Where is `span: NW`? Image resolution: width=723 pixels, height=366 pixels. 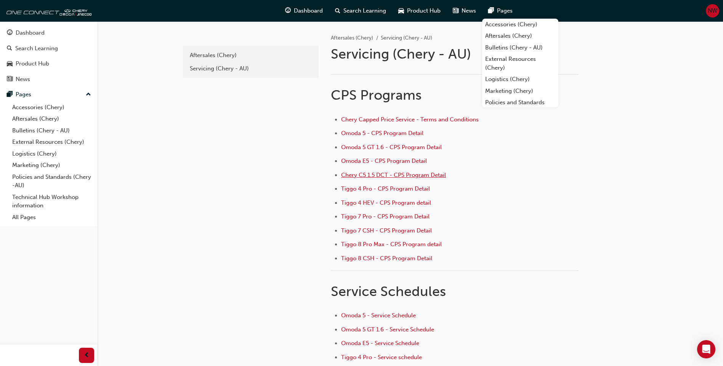 span: NW is located at coordinates (712, 11).